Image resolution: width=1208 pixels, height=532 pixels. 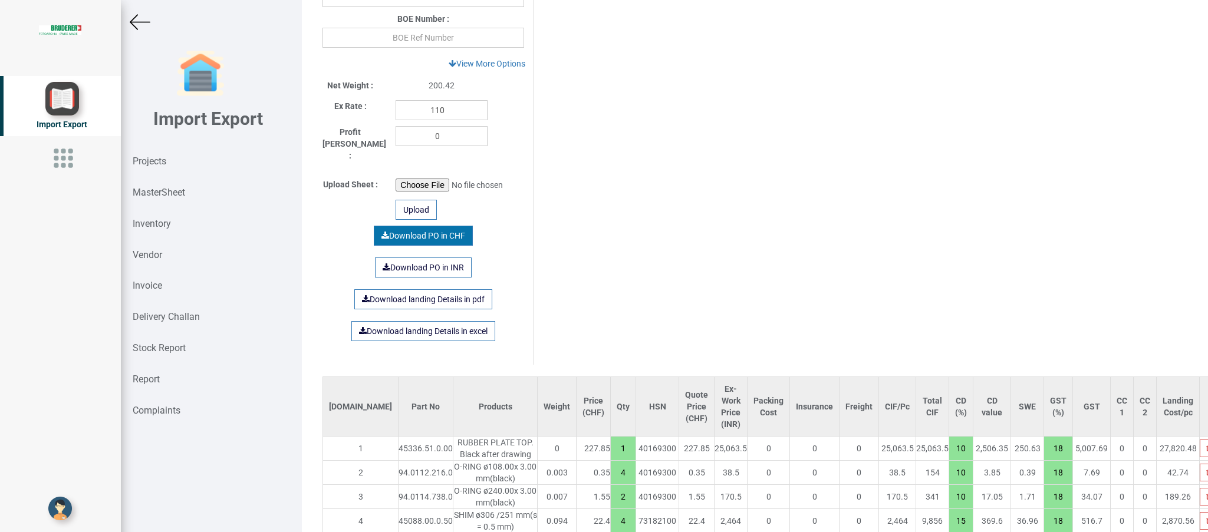 I want to click on div: 94.0114.738.0, so click(x=426, y=497).